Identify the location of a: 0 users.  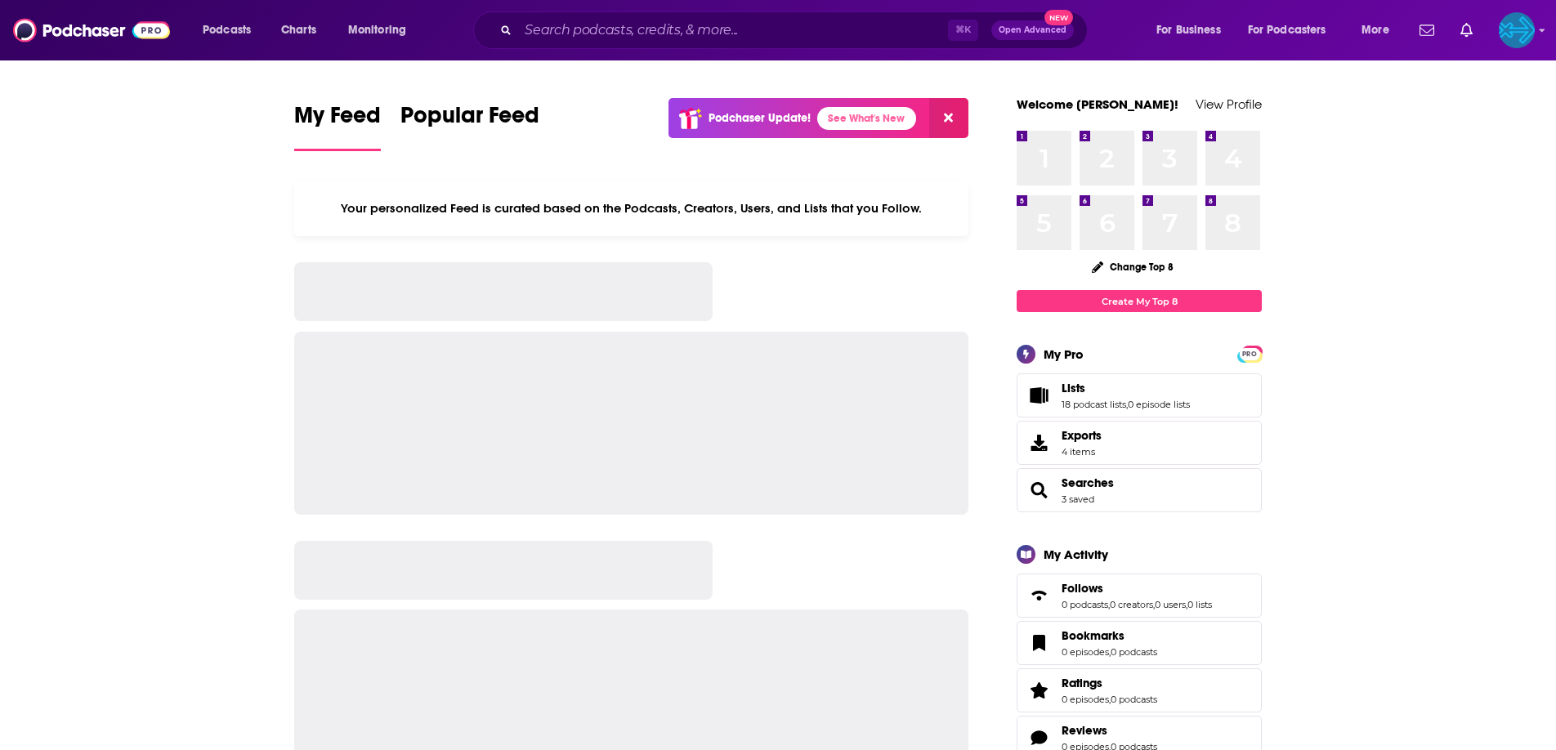
(1171, 605).